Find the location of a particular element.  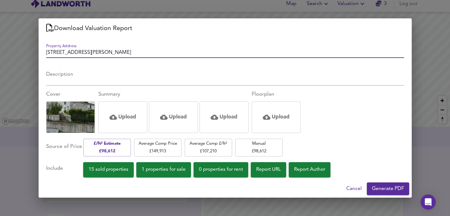

span: 1 properties for sale is located at coordinates (163, 169).